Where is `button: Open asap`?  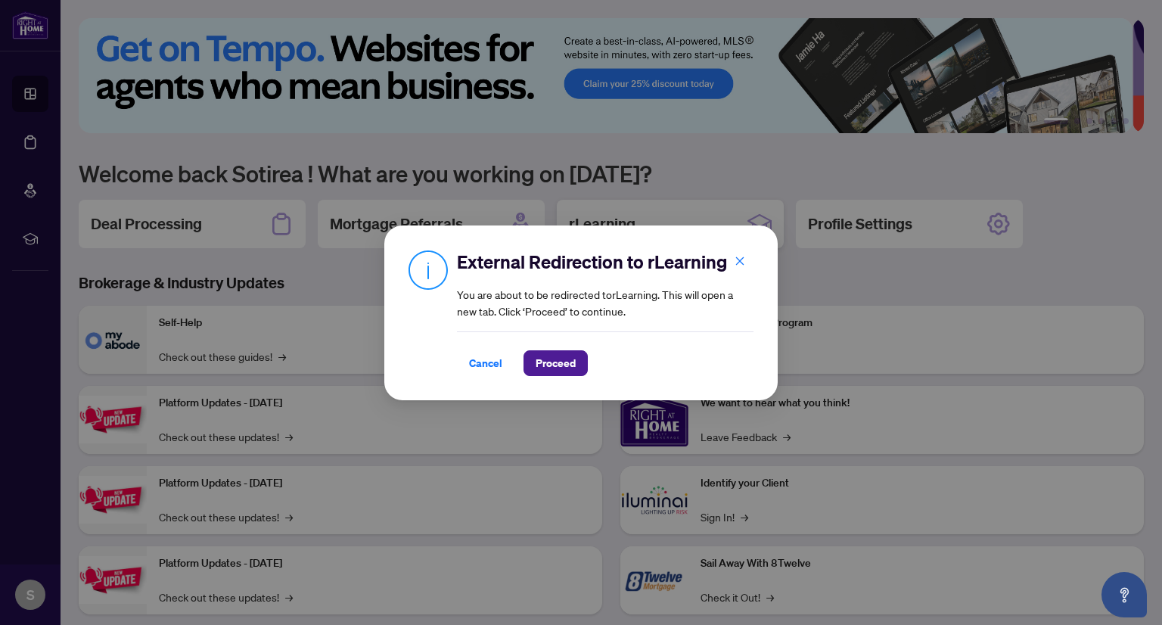
button: Open asap is located at coordinates (1124, 595).